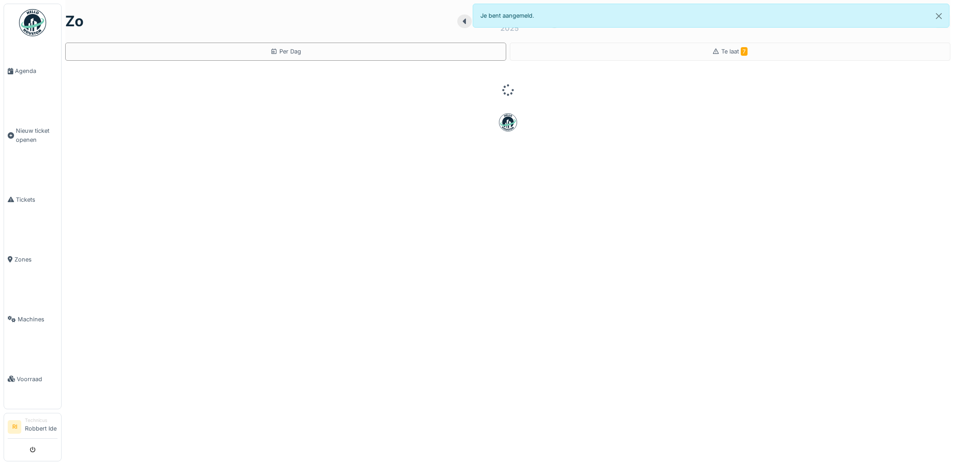 The height and width of the screenshot is (465, 954). I want to click on li: Robbert Ide, so click(41, 426).